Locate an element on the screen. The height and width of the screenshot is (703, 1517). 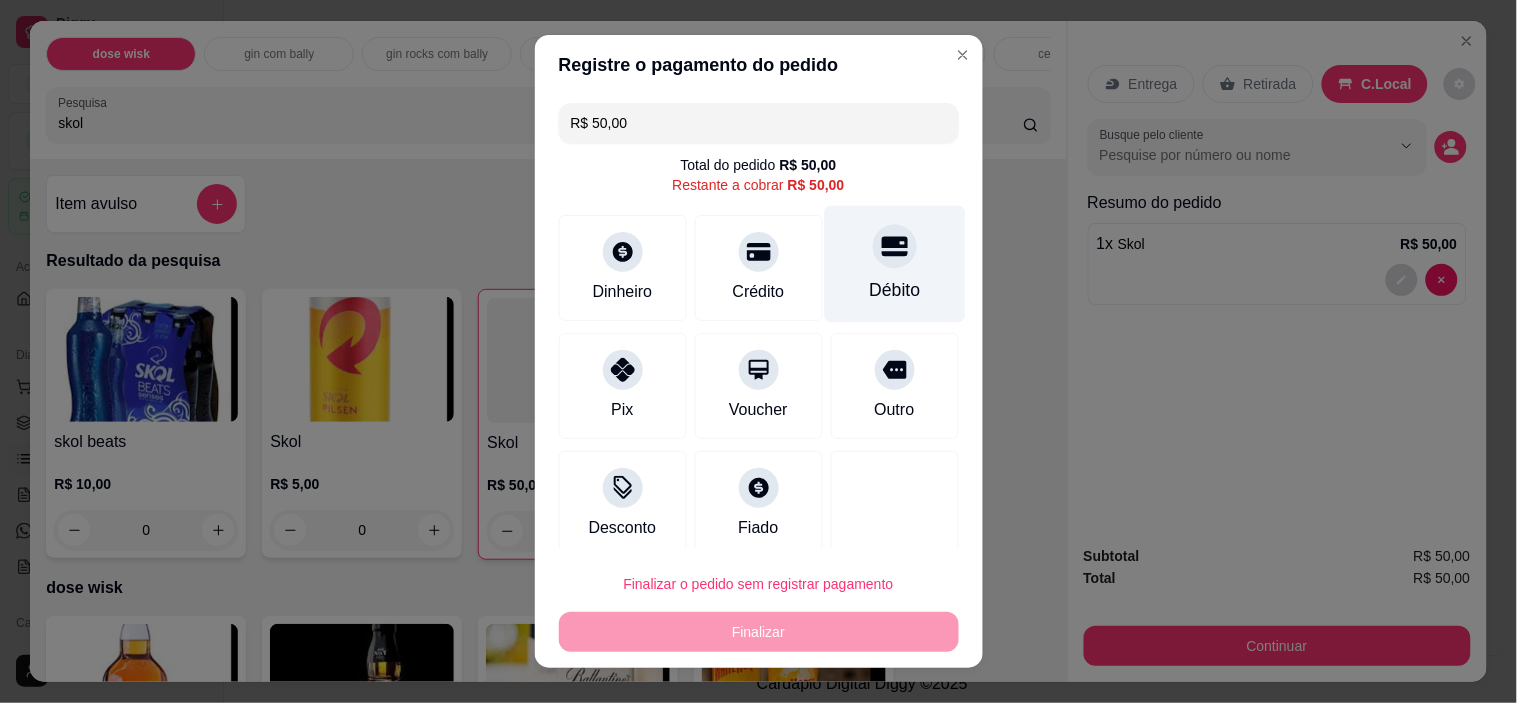
div: Total do pedido is located at coordinates (759, 165).